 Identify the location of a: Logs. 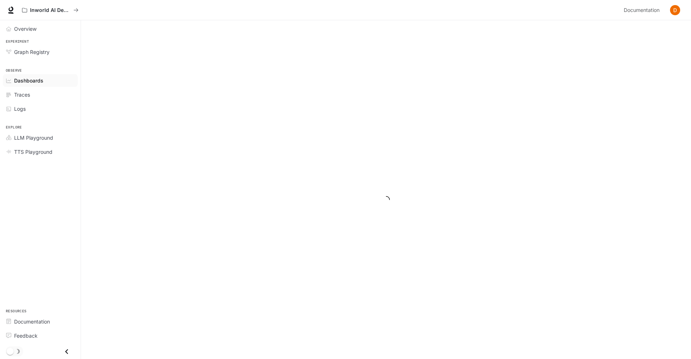
(40, 108).